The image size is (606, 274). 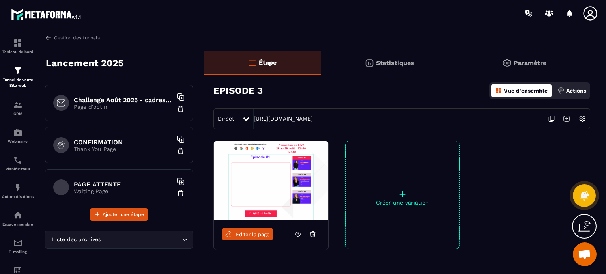 What do you see at coordinates (507, 63) in the screenshot?
I see `img: setting-gr.5f69749f.svg` at bounding box center [507, 63].